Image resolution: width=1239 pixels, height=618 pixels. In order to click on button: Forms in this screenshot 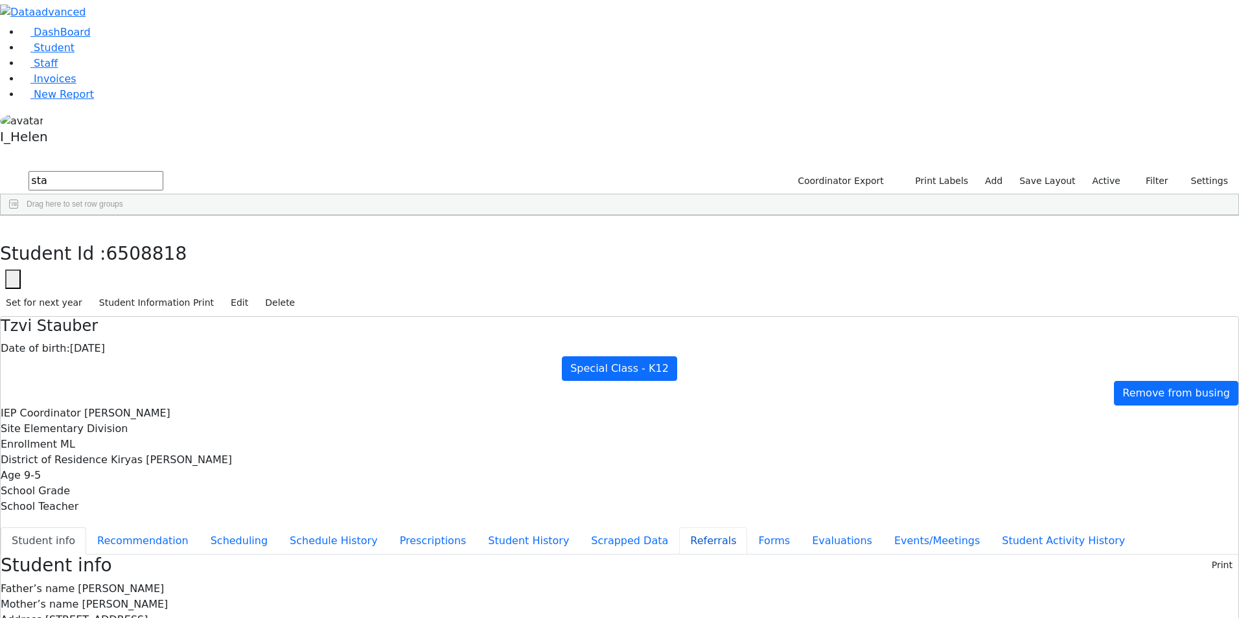, I will do `click(774, 541)`.